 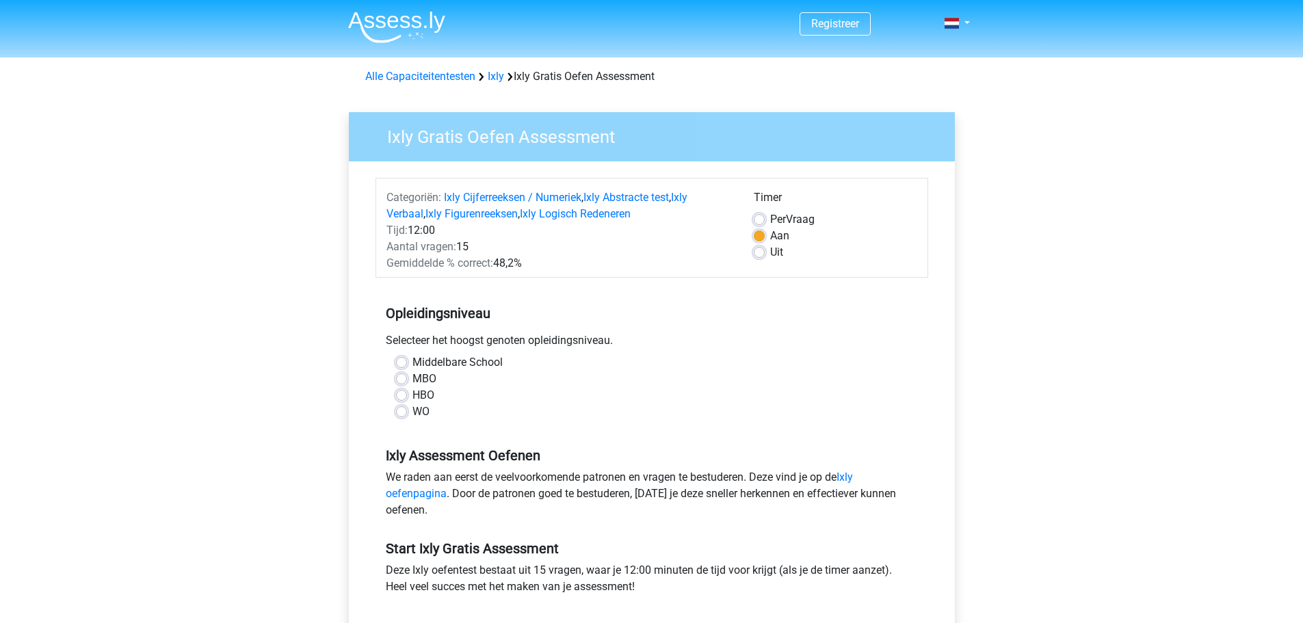 I want to click on img: Assessly, so click(x=397, y=27).